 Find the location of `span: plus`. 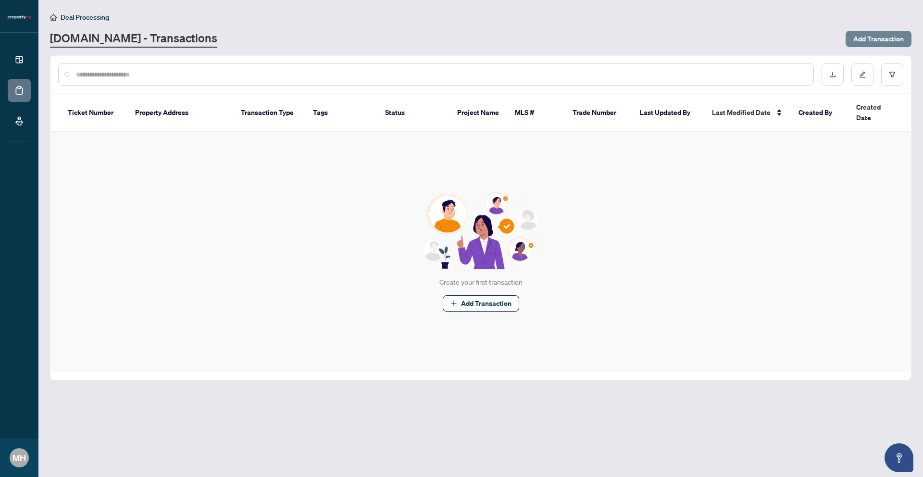

span: plus is located at coordinates (454, 303).